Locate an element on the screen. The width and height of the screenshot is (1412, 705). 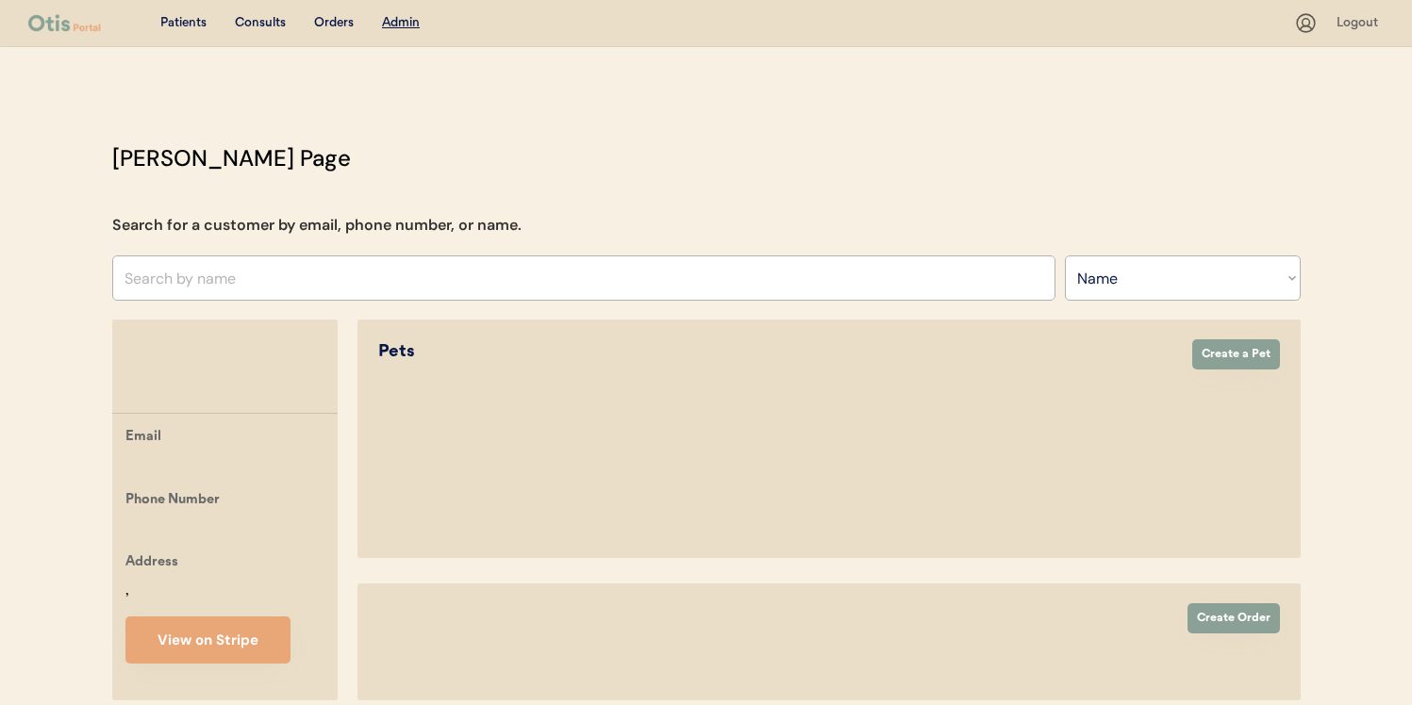
div: Search for a customer by email, phone number, or name. is located at coordinates (317, 225).